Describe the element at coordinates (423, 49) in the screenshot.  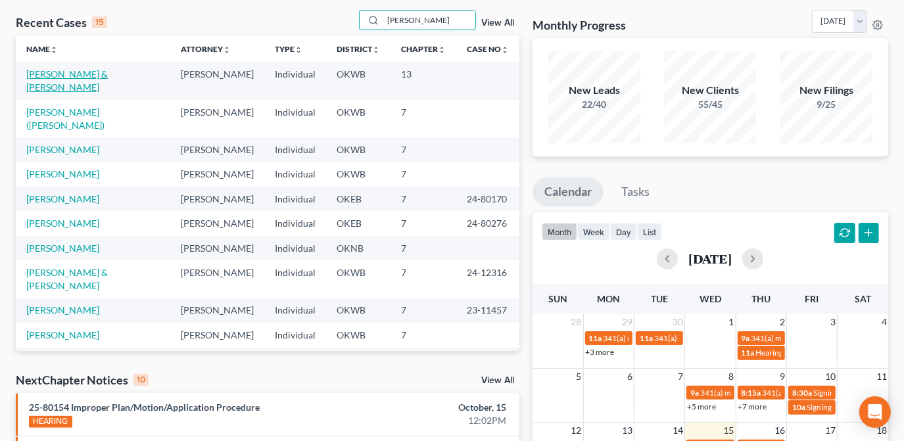
I see `a: Chapterunfold_more` at that location.